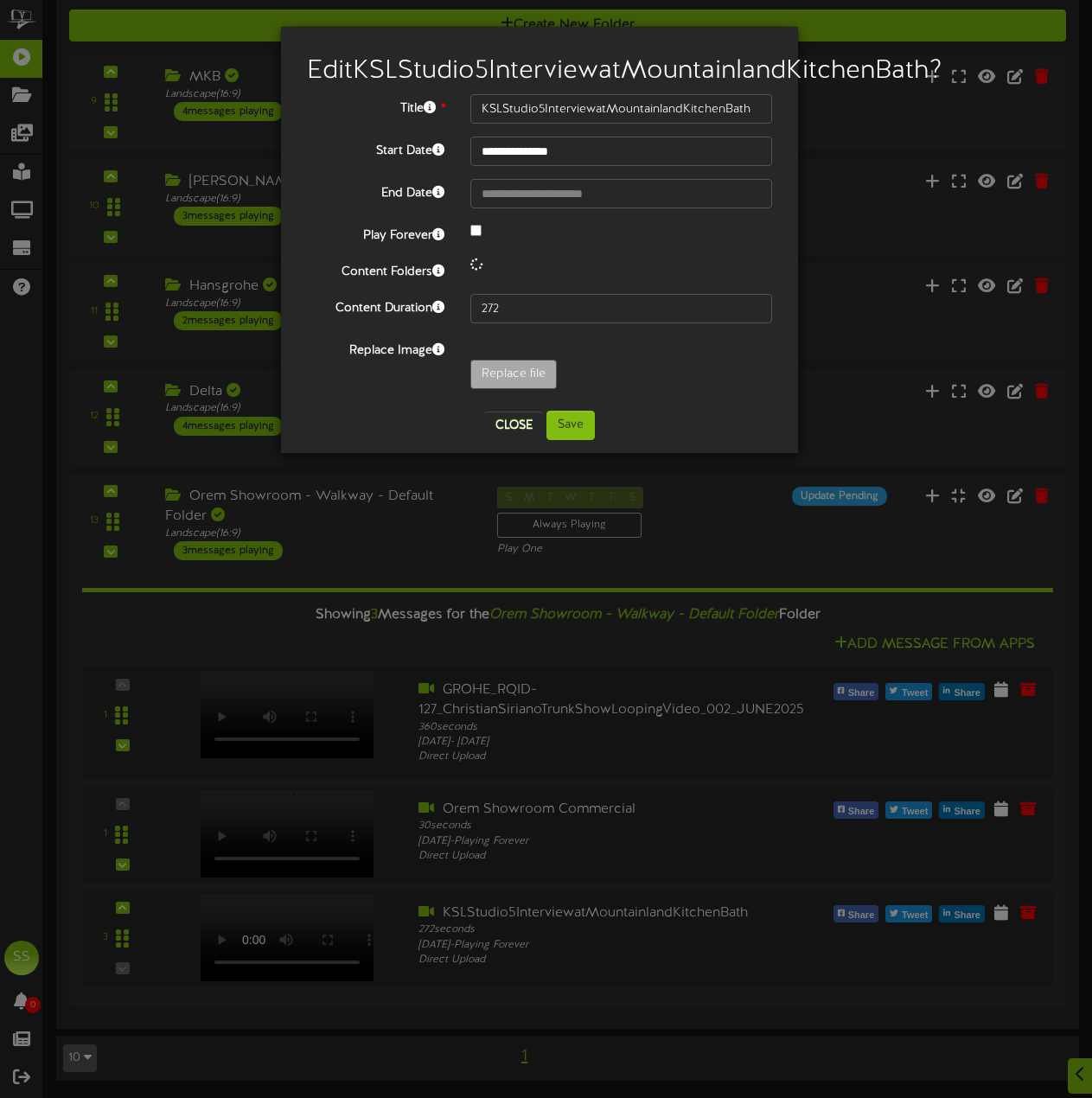 The width and height of the screenshot is (1092, 1098). What do you see at coordinates (513, 426) in the screenshot?
I see `button: Close` at bounding box center [513, 426].